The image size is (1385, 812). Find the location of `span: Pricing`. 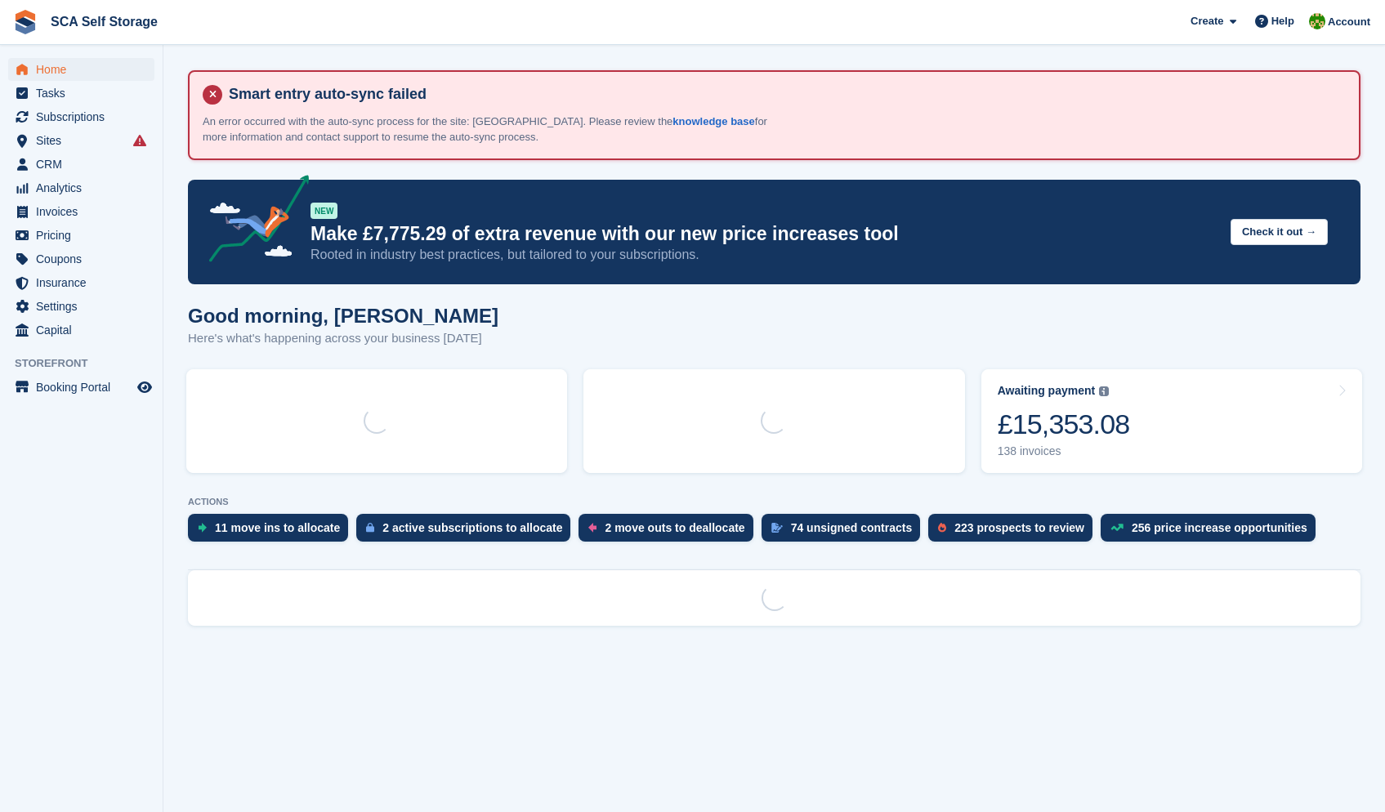

span: Pricing is located at coordinates (85, 235).